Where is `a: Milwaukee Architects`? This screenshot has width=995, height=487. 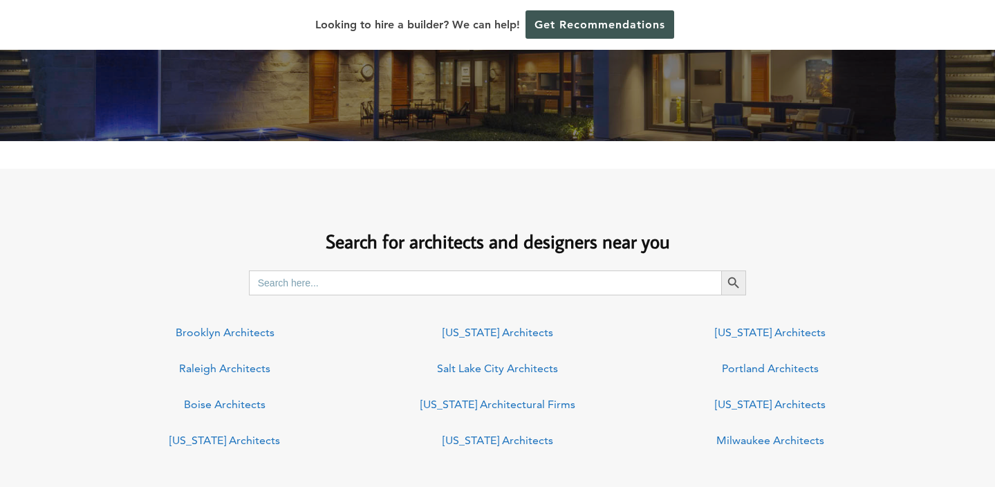 a: Milwaukee Architects is located at coordinates (770, 440).